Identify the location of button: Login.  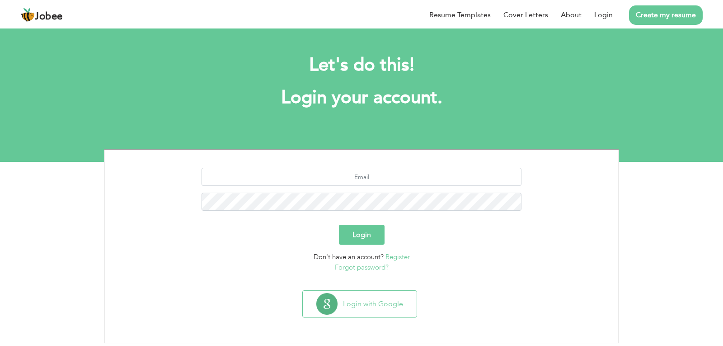
(361, 234).